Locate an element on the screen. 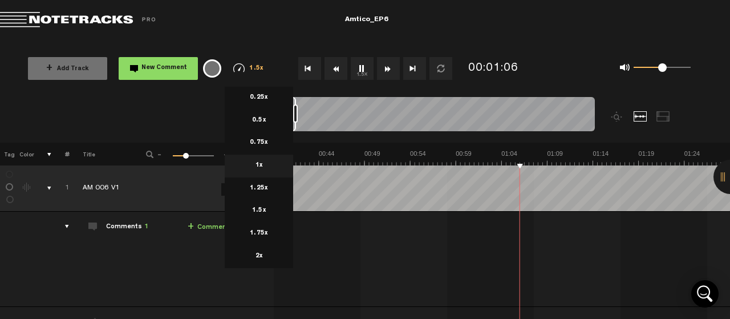 This screenshot has height=319, width=730. span: Add Track is located at coordinates (67, 69).